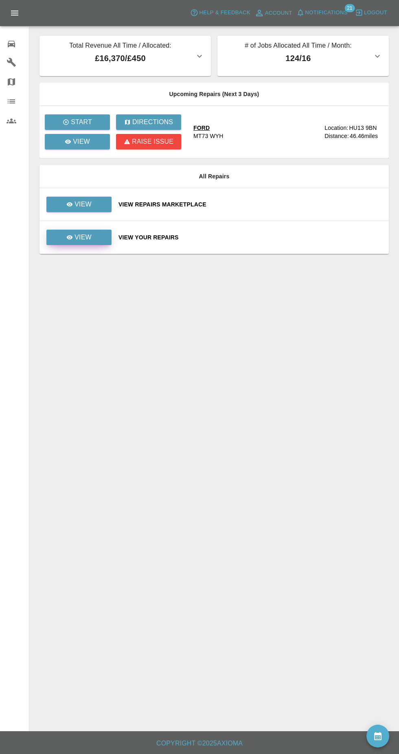  What do you see at coordinates (199, 743) in the screenshot?
I see `h6: Copyright © 2025 Axioma` at bounding box center [199, 743].